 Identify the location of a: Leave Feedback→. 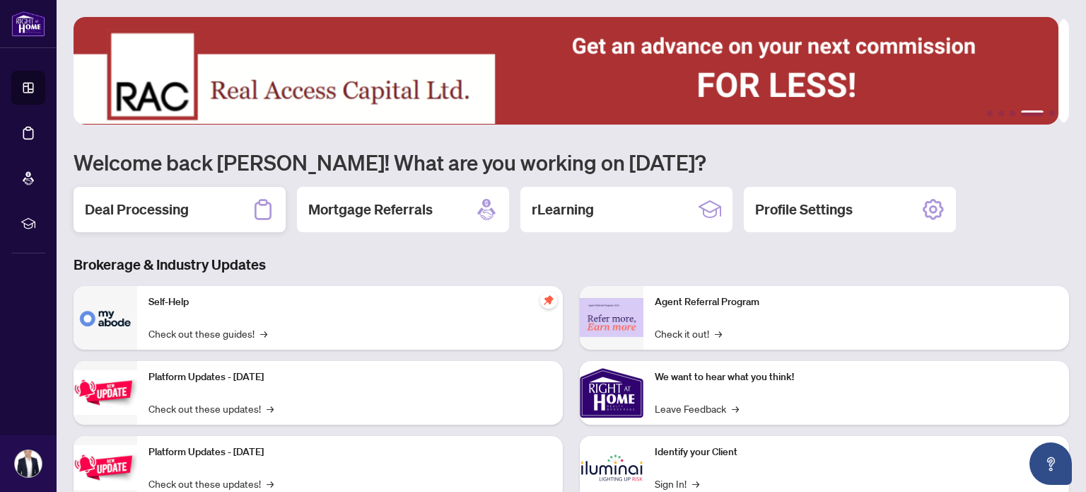
(697, 408).